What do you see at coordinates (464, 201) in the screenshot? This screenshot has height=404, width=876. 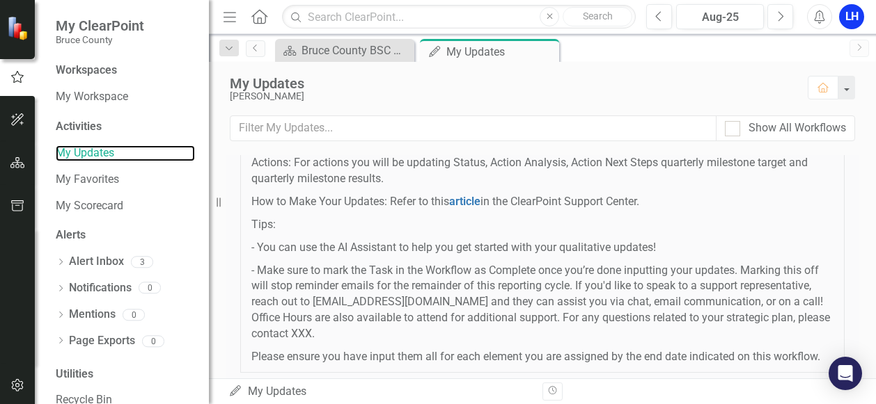 I see `a: article` at bounding box center [464, 201].